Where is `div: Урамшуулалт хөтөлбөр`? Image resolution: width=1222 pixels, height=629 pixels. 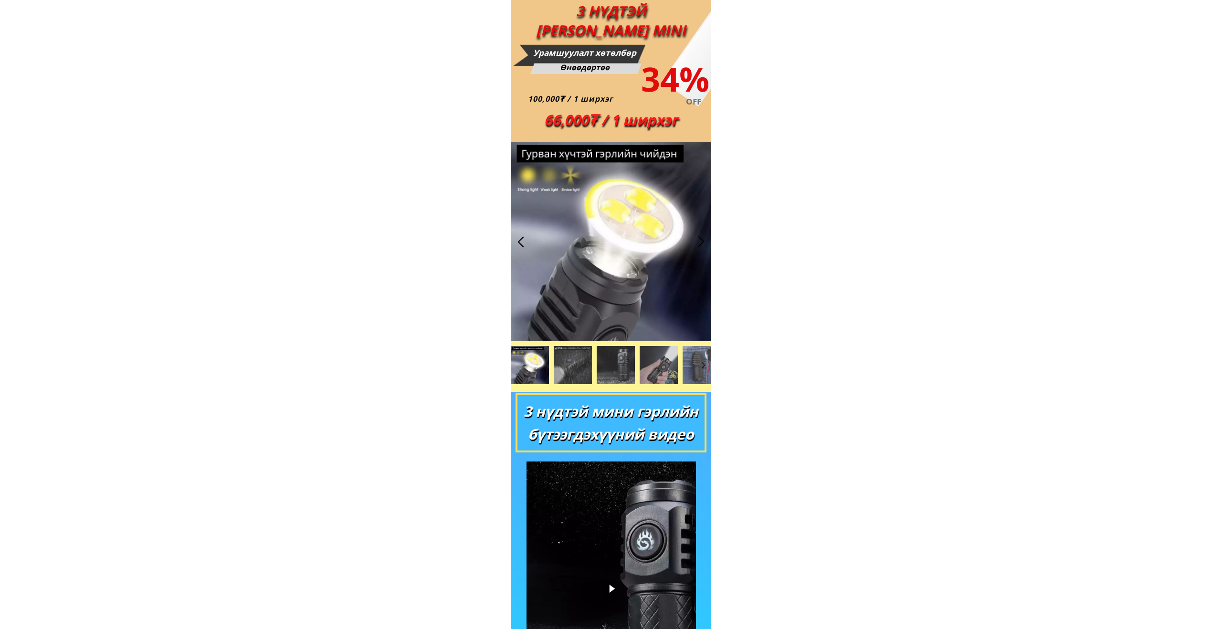
div: Урамшуулалт хөтөлбөр is located at coordinates (585, 53).